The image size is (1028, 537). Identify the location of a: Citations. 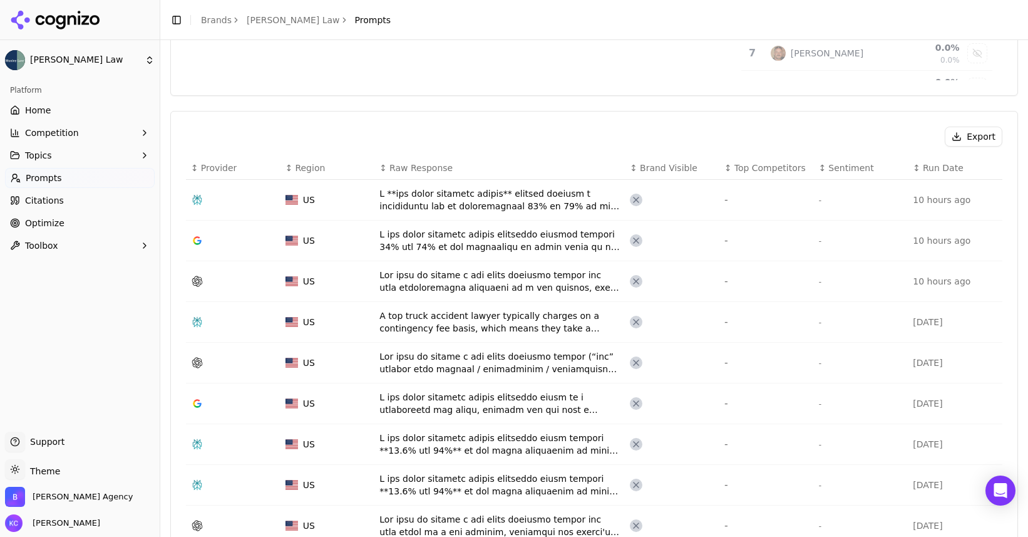
(80, 200).